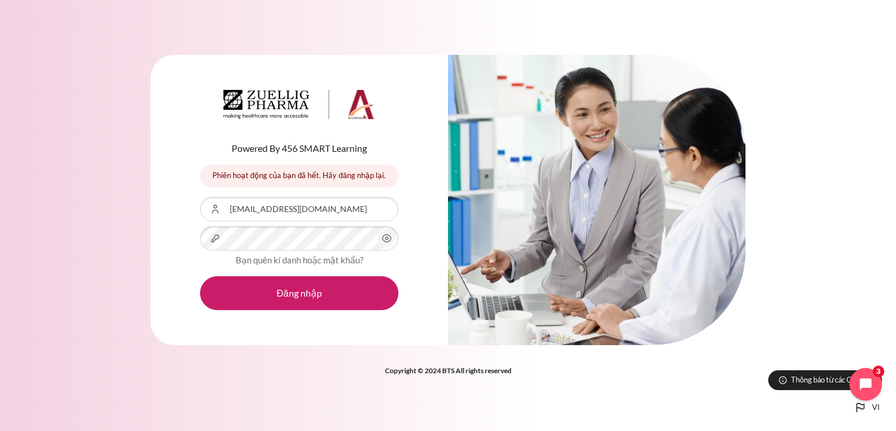 The image size is (896, 431). Describe the element at coordinates (832, 379) in the screenshot. I see `span: Thông báo từ các Cookies` at that location.